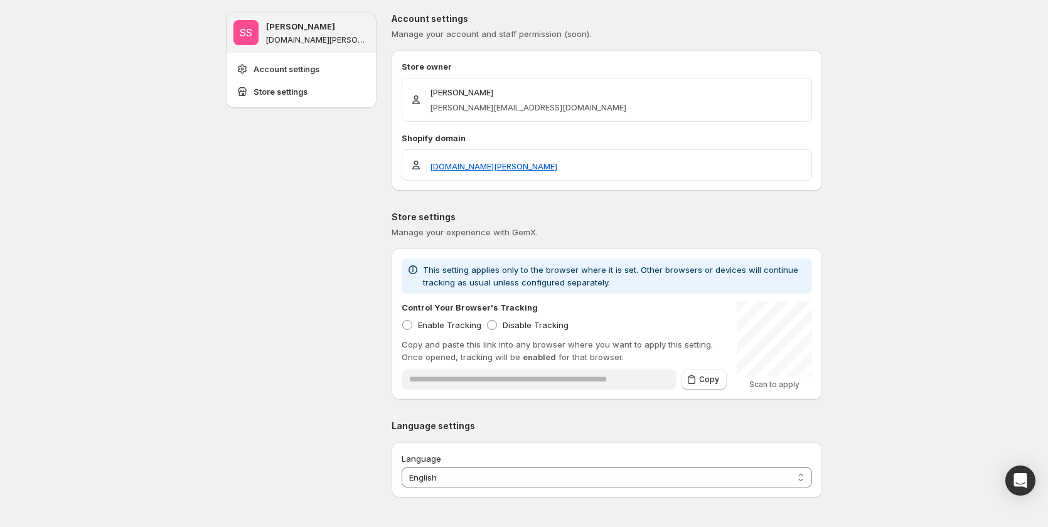  What do you see at coordinates (539, 357) in the screenshot?
I see `span: enabled` at bounding box center [539, 357].